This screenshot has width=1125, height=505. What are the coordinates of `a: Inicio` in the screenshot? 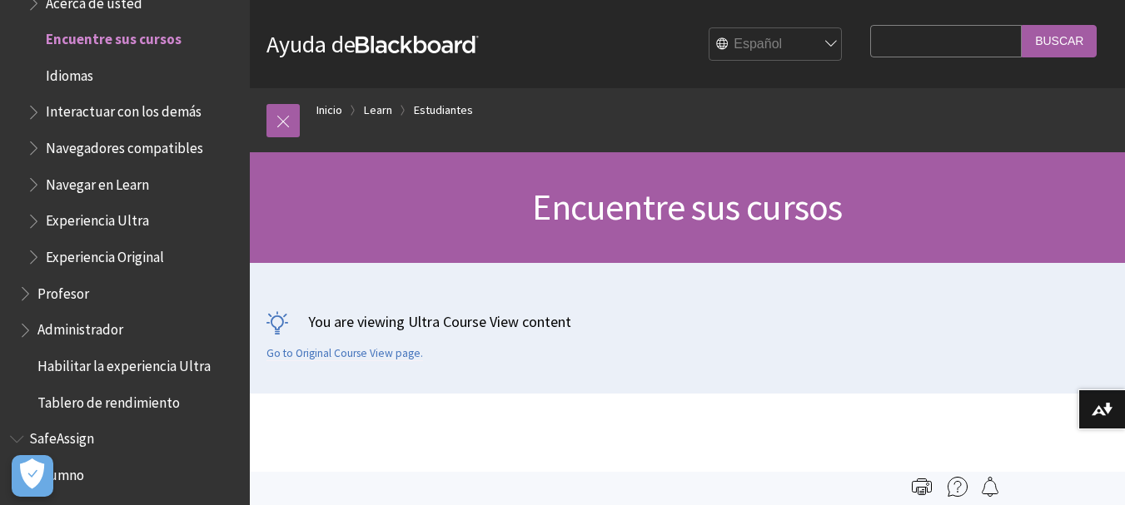 It's located at (329, 110).